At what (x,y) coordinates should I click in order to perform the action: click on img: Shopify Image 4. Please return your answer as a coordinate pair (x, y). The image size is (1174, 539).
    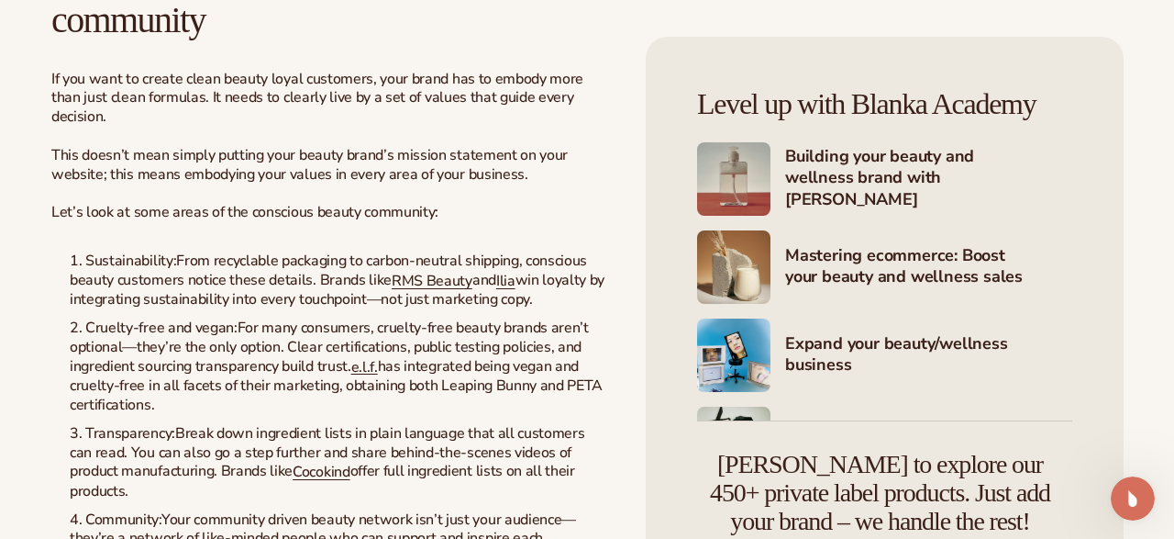
    Looking at the image, I should click on (734, 355).